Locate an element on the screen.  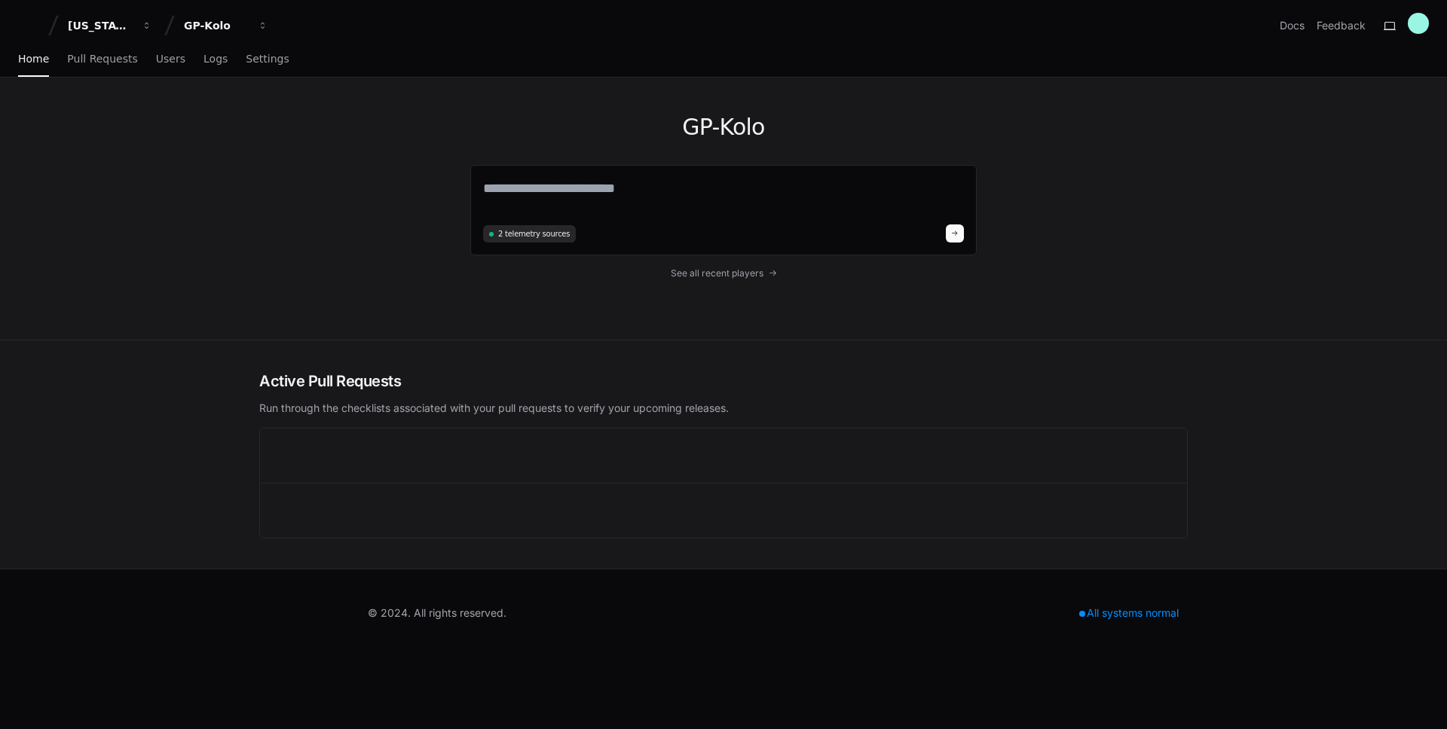
div: © 2024. All rights reserved. is located at coordinates (437, 613).